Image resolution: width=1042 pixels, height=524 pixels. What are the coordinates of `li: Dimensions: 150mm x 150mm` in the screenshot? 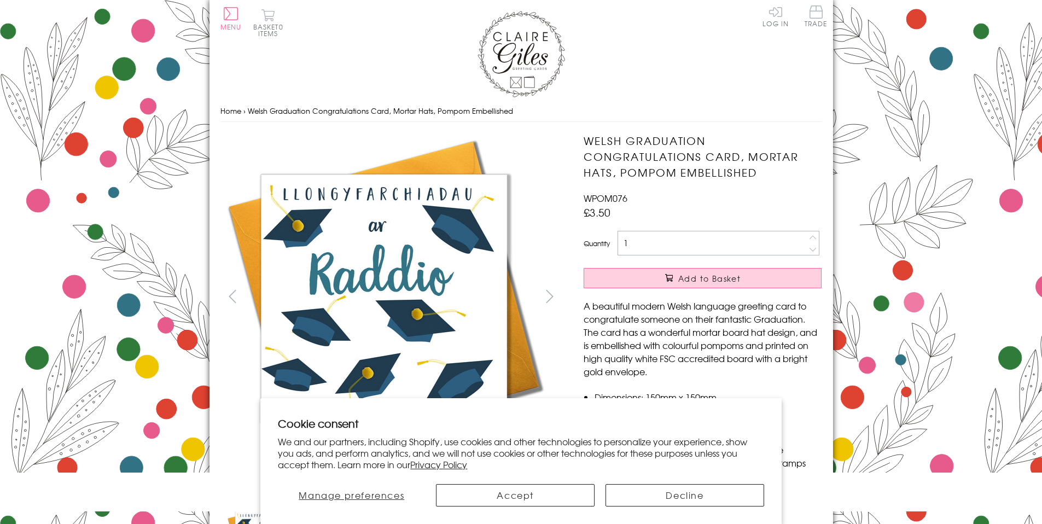 It's located at (708, 397).